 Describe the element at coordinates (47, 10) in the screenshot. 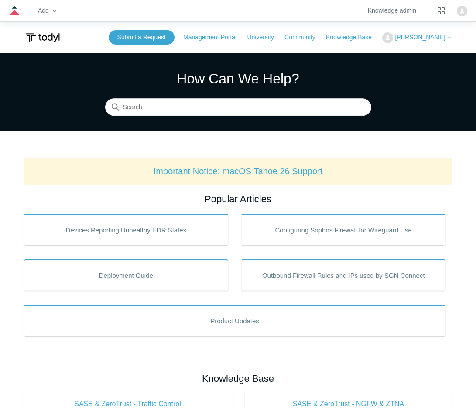

I see `zd-hc-trigger: Add` at that location.